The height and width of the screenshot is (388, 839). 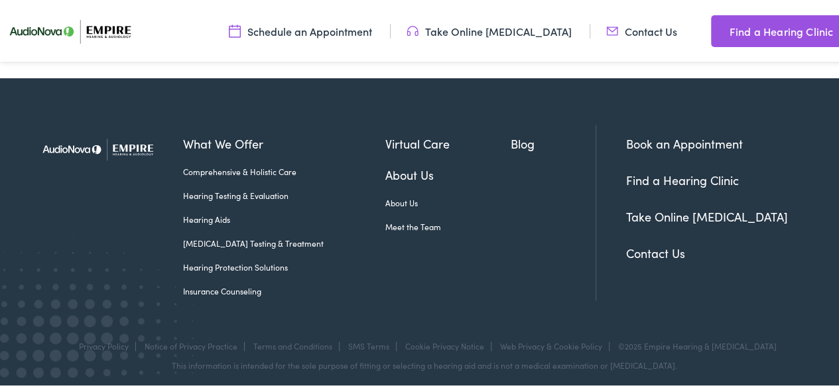 I want to click on a: Meet the Team, so click(x=447, y=225).